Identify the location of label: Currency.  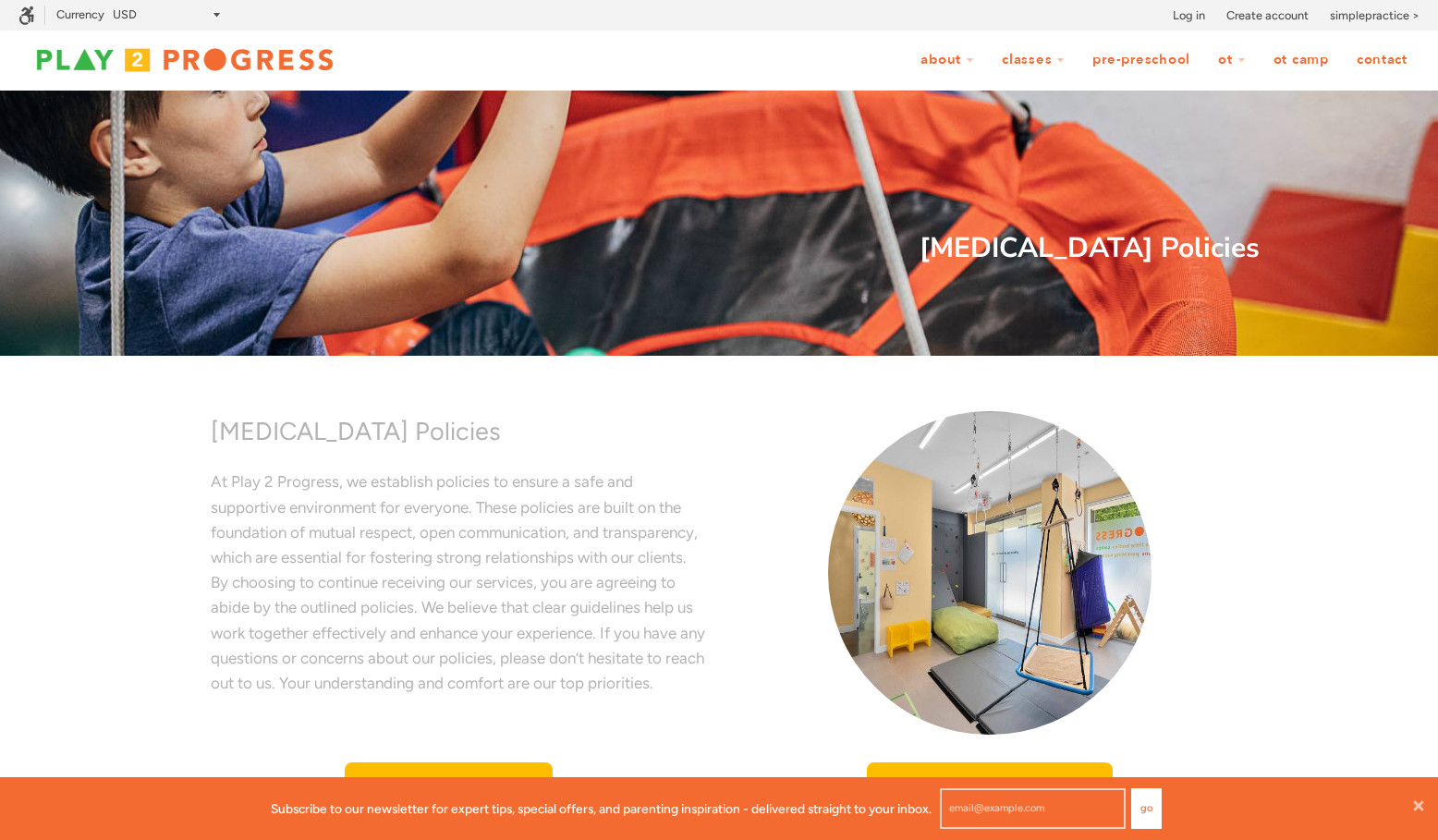
(80, 14).